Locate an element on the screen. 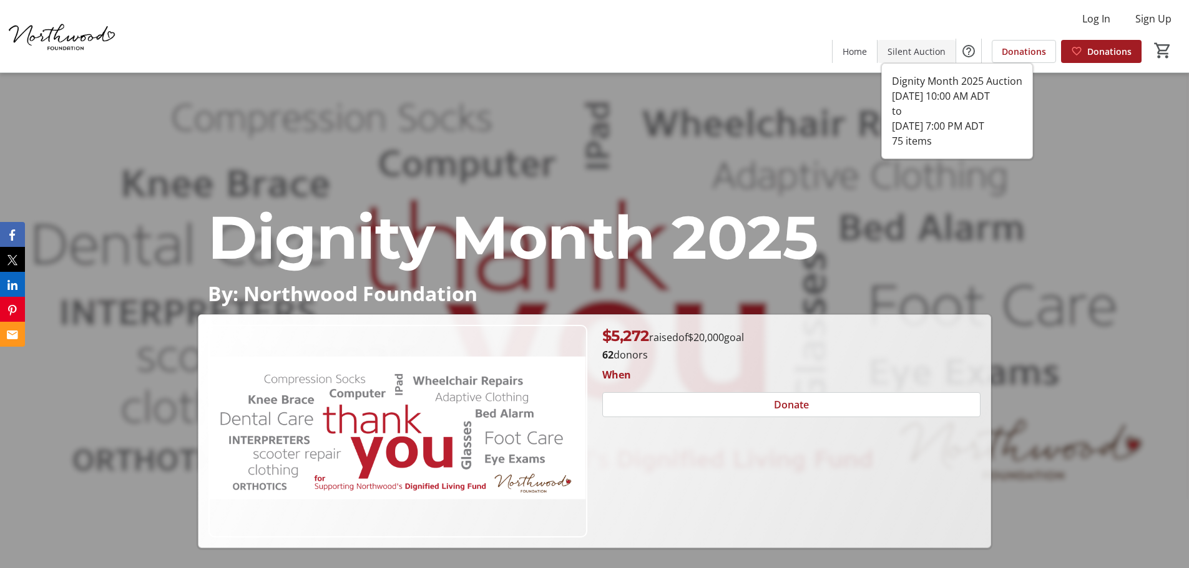 This screenshot has height=568, width=1189. img: Northwood Foundation's Logo is located at coordinates (63, 36).